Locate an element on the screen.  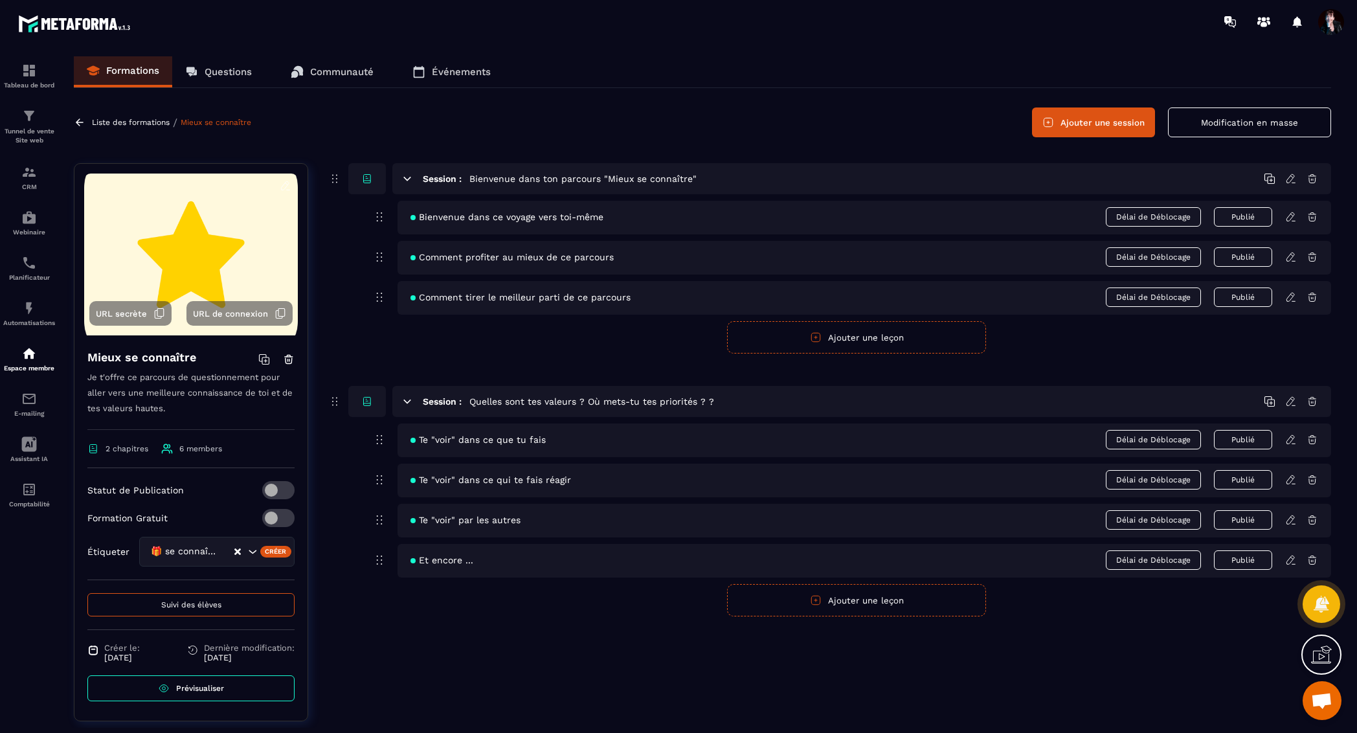
p: Automatisations is located at coordinates (29, 322).